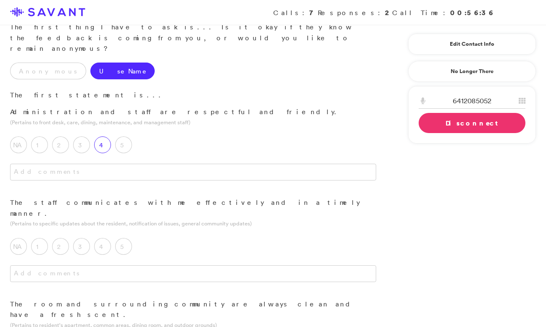 This screenshot has width=546, height=327. Describe the element at coordinates (193, 208) in the screenshot. I see `p: The staff communicates with me effectively and in a timely manner.` at that location.